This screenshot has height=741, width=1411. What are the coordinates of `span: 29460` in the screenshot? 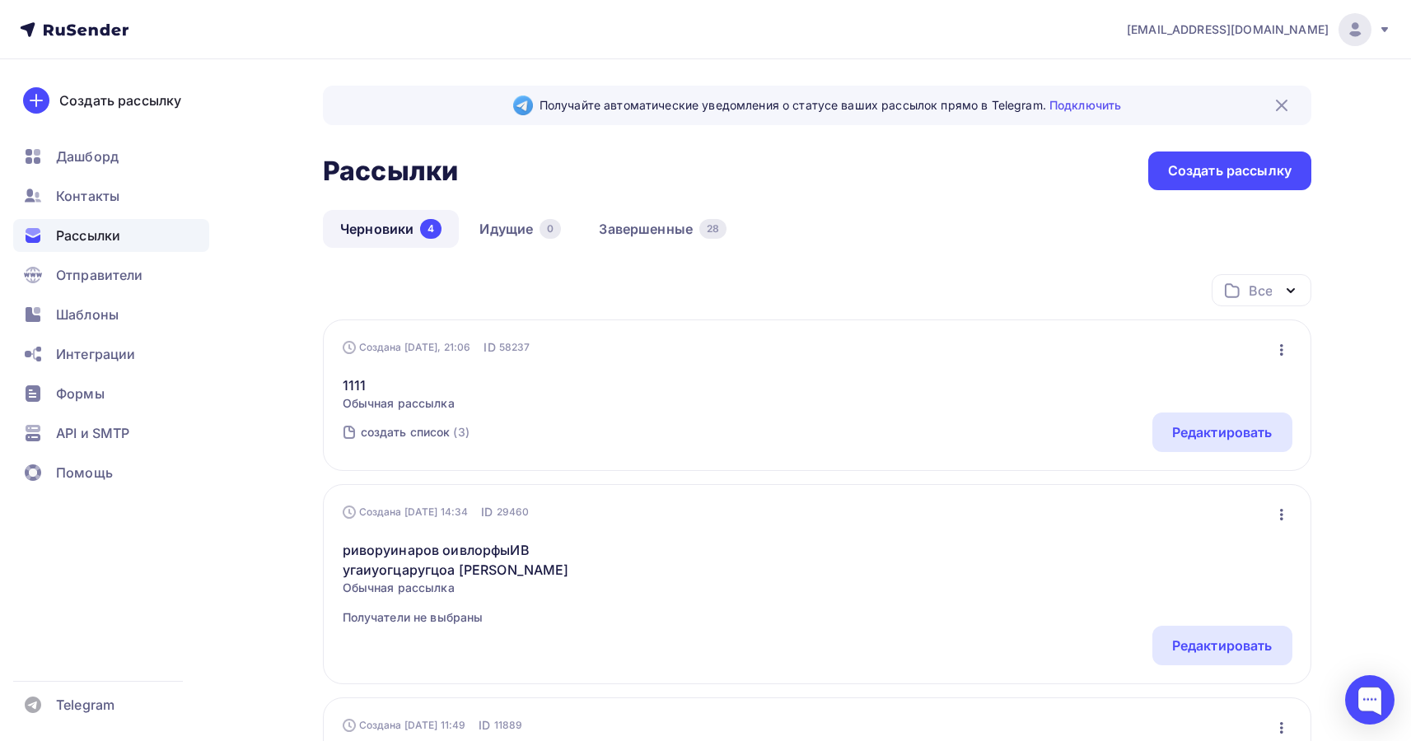 It's located at (513, 512).